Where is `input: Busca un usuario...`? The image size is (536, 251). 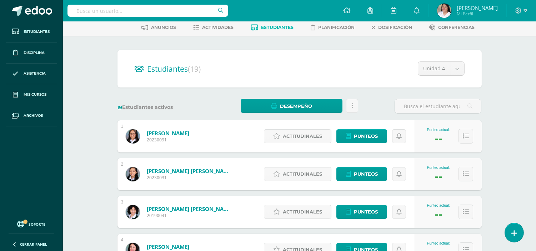
input: Busca un usuario... is located at coordinates (148, 11).